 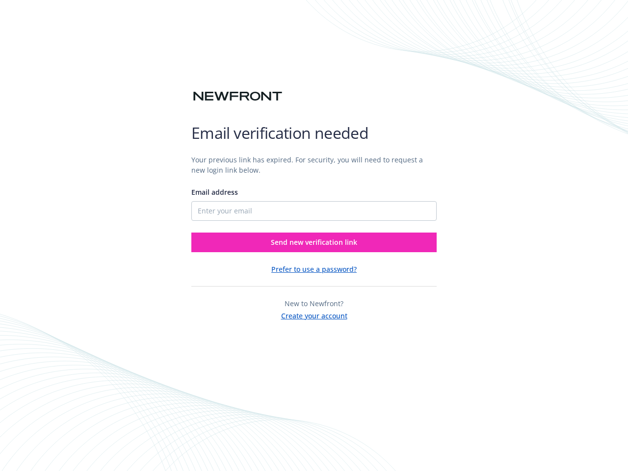 I want to click on button: Send new verification link, so click(x=314, y=242).